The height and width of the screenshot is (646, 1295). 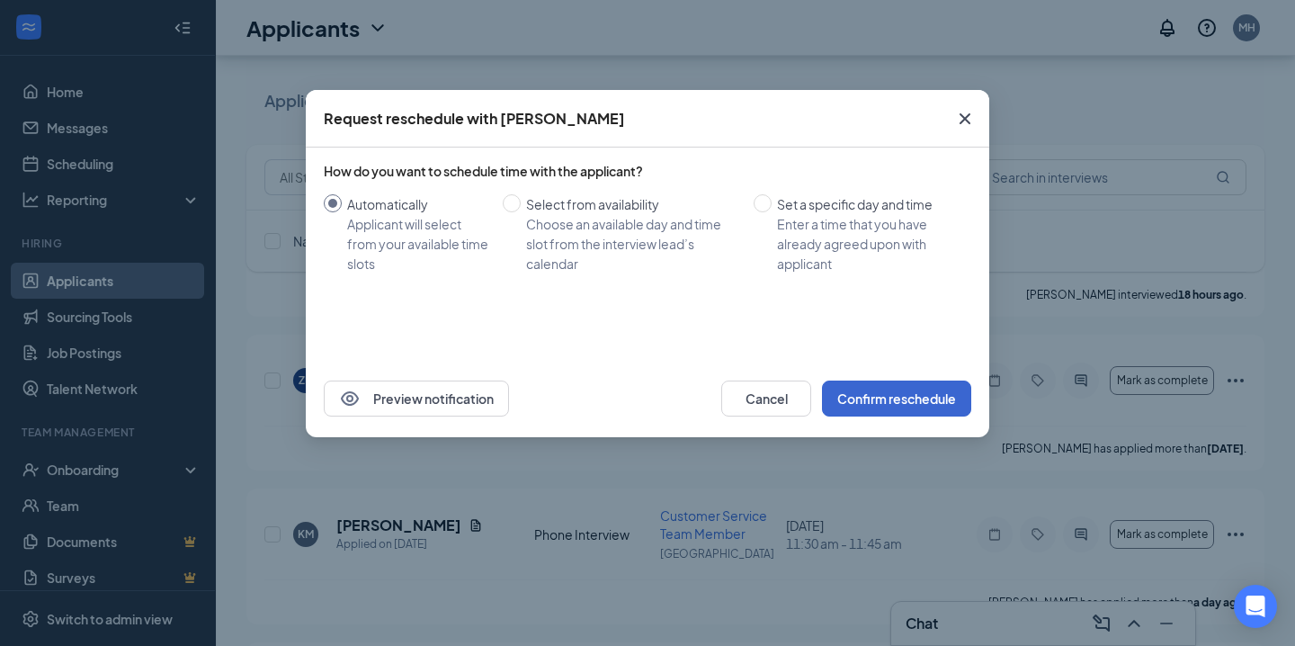 I want to click on div: Automatically, so click(x=417, y=204).